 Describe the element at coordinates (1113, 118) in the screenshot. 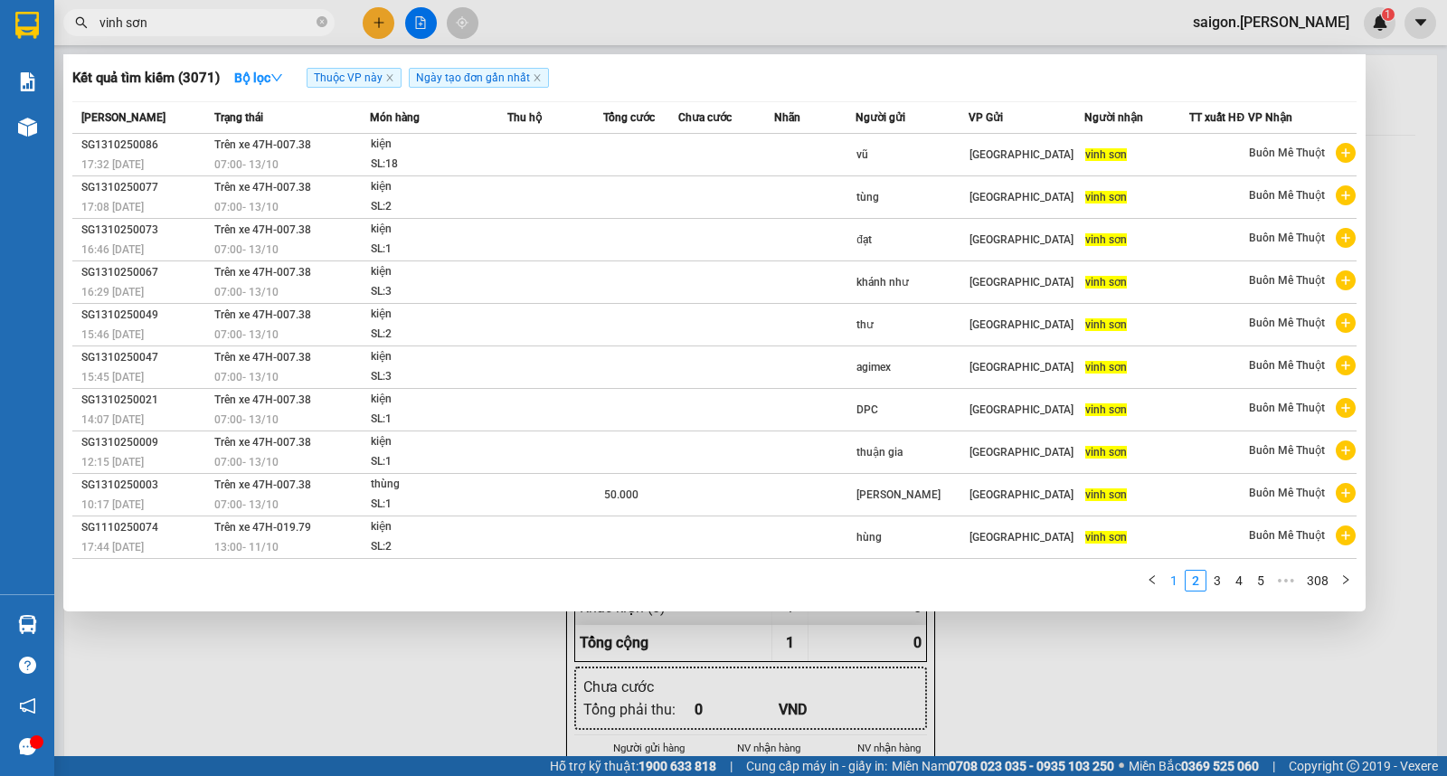

I see `span: Người nhận` at that location.